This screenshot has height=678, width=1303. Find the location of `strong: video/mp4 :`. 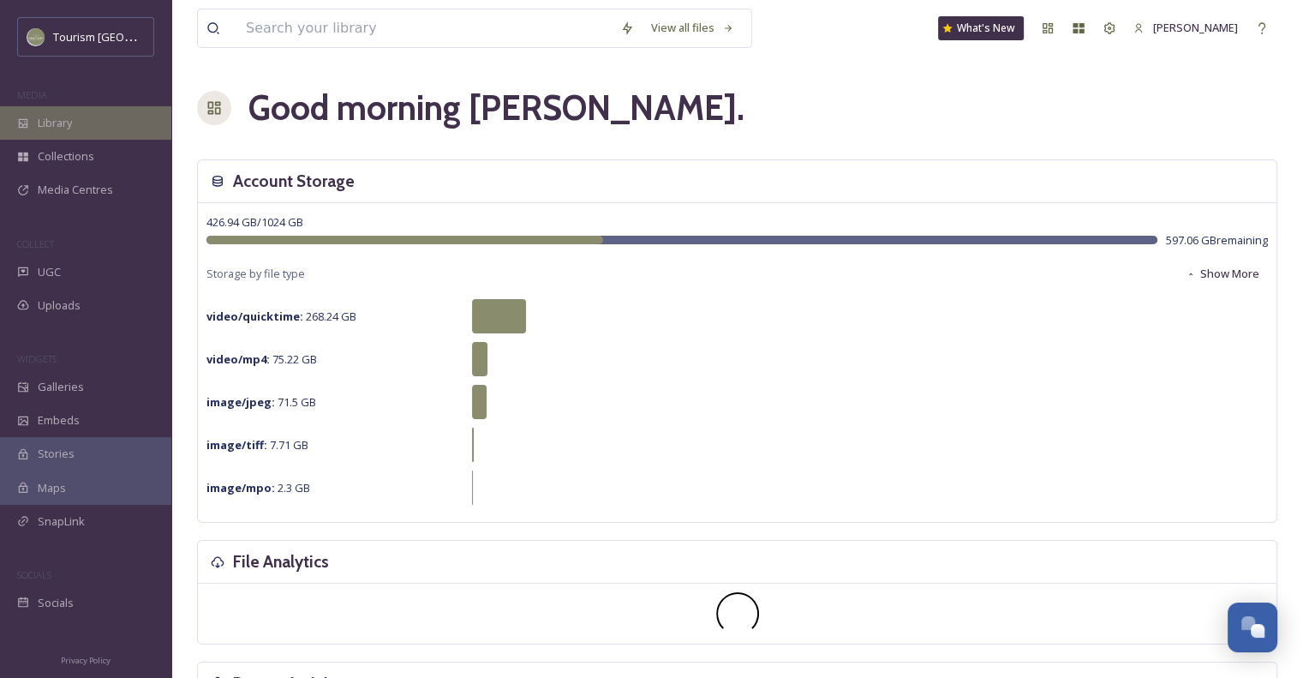

strong: video/mp4 : is located at coordinates (238, 359).